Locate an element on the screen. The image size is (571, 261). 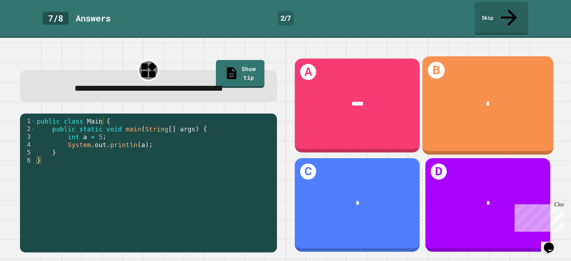
div: 3 is located at coordinates (27, 137).